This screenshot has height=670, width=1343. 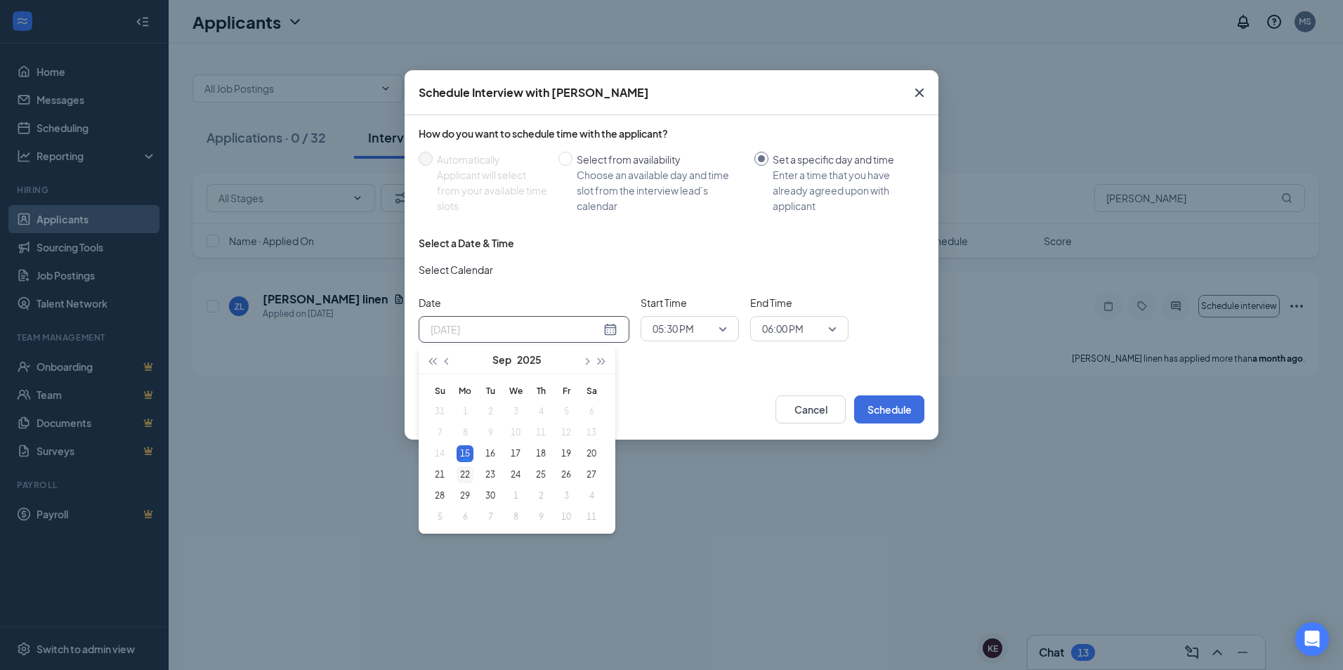 What do you see at coordinates (465, 475) in the screenshot?
I see `td: 2025-09-22` at bounding box center [465, 475].